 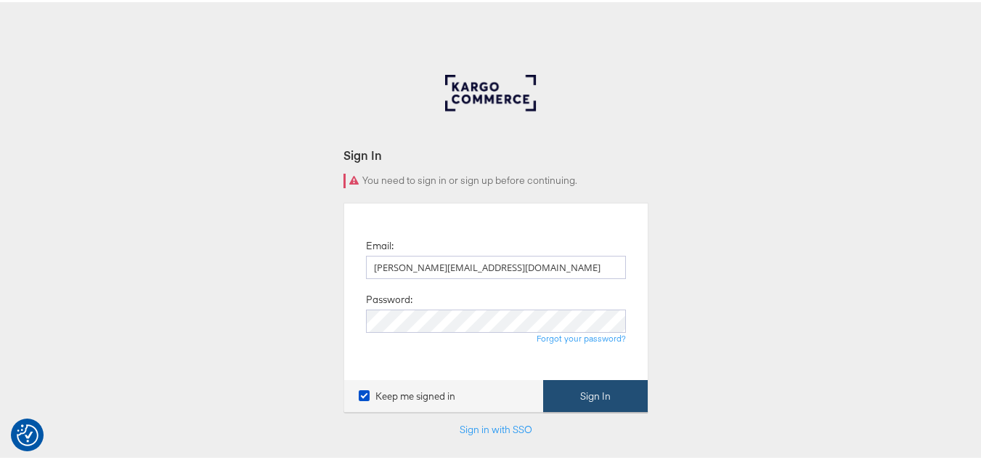 What do you see at coordinates (581, 335) in the screenshot?
I see `a: Forgot your password?` at bounding box center [581, 335].